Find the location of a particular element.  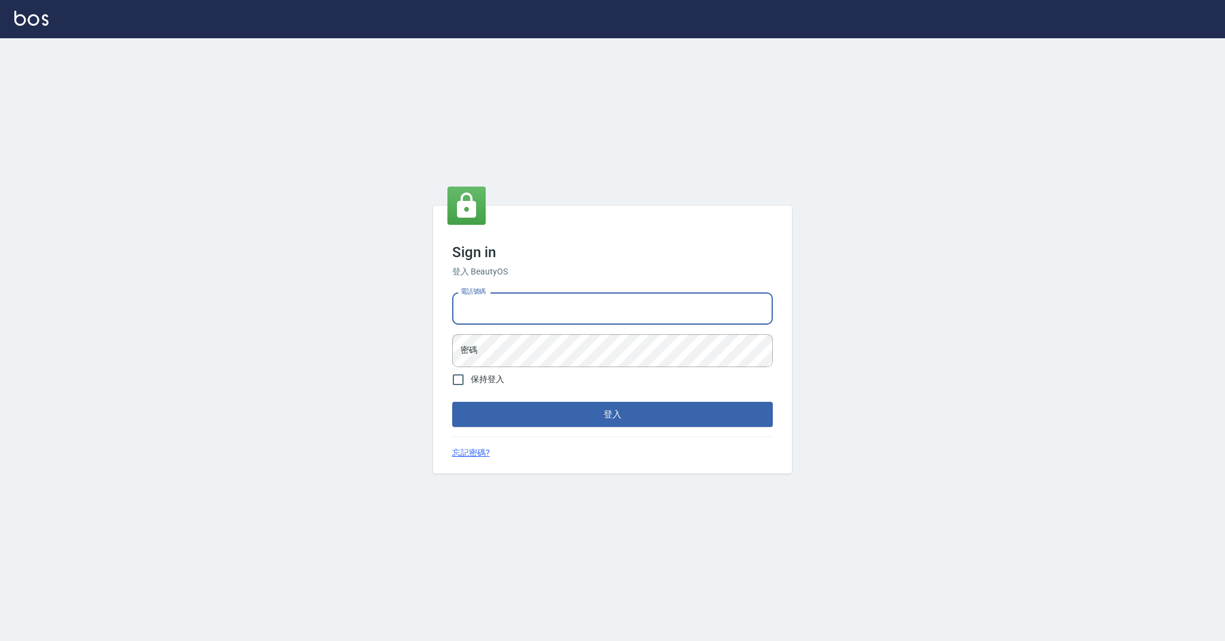

h6: 登入 BeautyOS is located at coordinates (612, 271).